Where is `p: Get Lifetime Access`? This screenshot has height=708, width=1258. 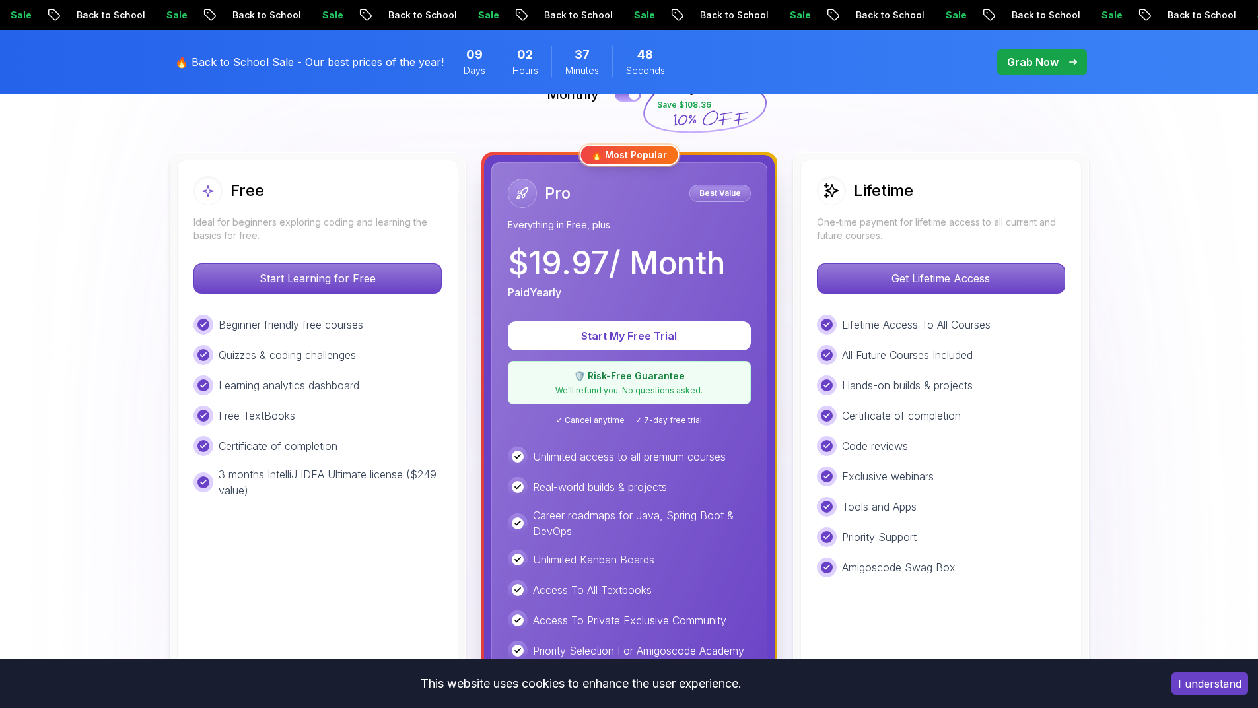
p: Get Lifetime Access is located at coordinates (941, 279).